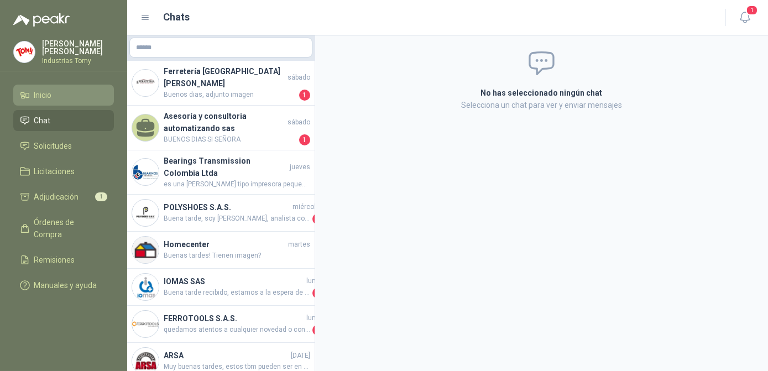 This screenshot has width=768, height=371. I want to click on span: Órdenes de Compra, so click(69, 228).